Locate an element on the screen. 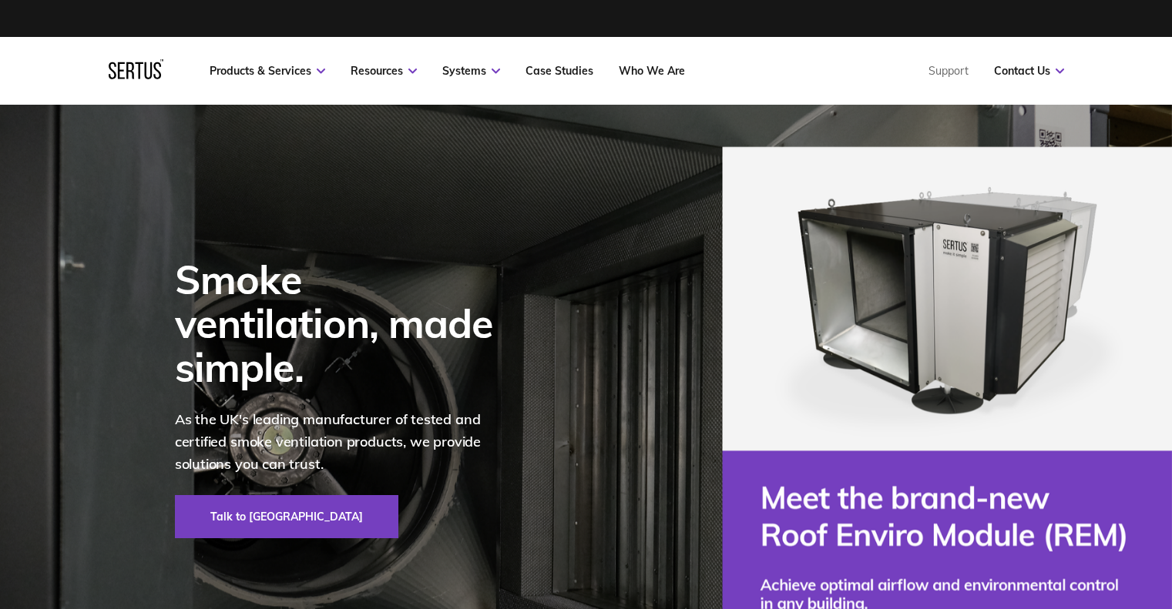  a: Who We Are is located at coordinates (652, 71).